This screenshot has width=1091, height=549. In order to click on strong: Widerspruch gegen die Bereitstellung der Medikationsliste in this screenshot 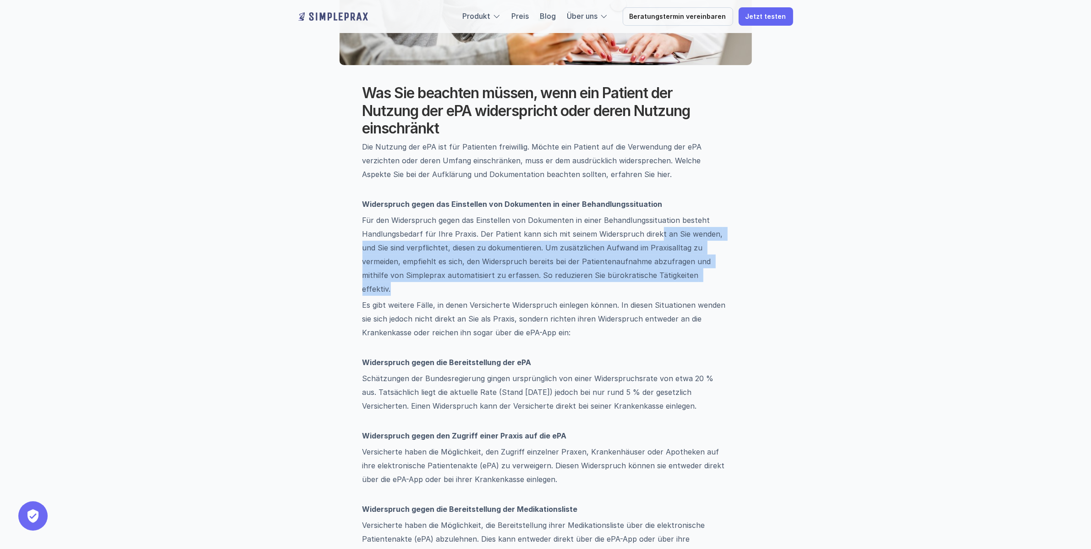, I will do `click(470, 509)`.